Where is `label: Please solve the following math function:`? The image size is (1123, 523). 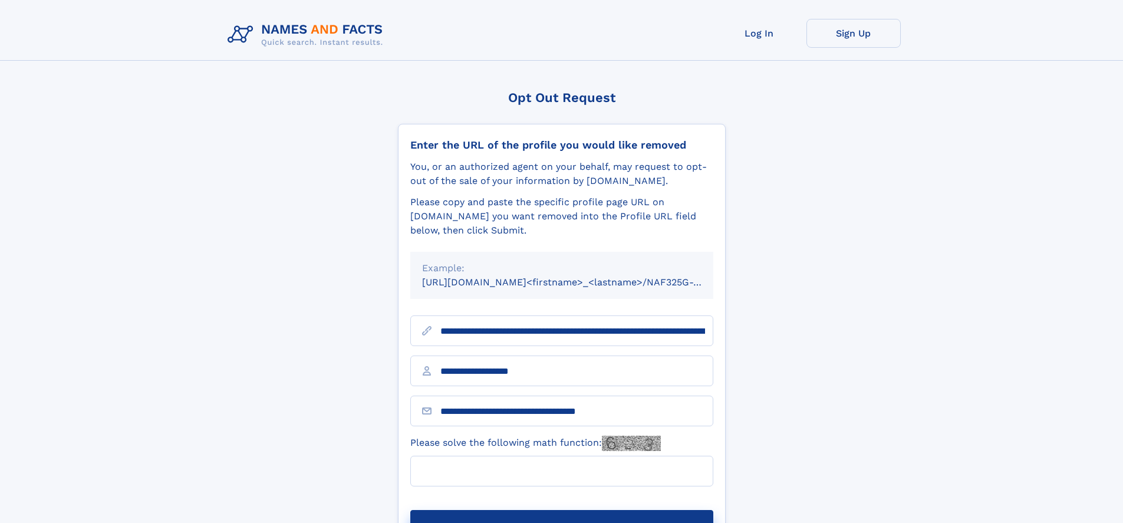
label: Please solve the following math function: is located at coordinates (535, 443).